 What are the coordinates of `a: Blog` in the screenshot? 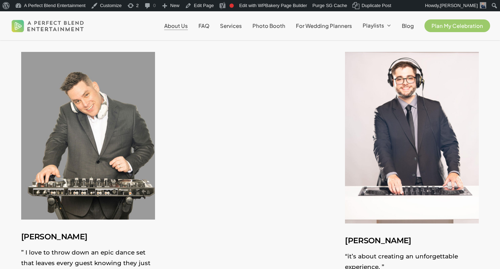 It's located at (408, 26).